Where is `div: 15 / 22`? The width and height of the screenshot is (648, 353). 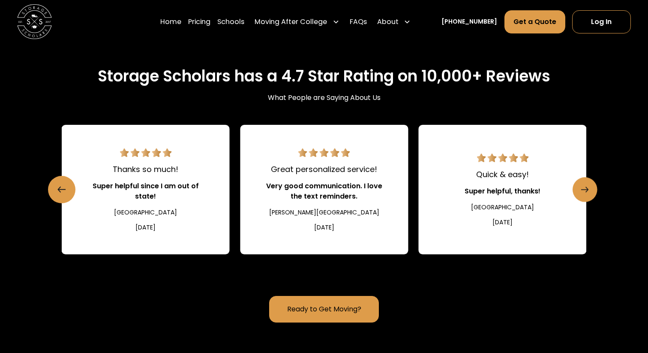
div: 15 / 22 is located at coordinates (503, 189).